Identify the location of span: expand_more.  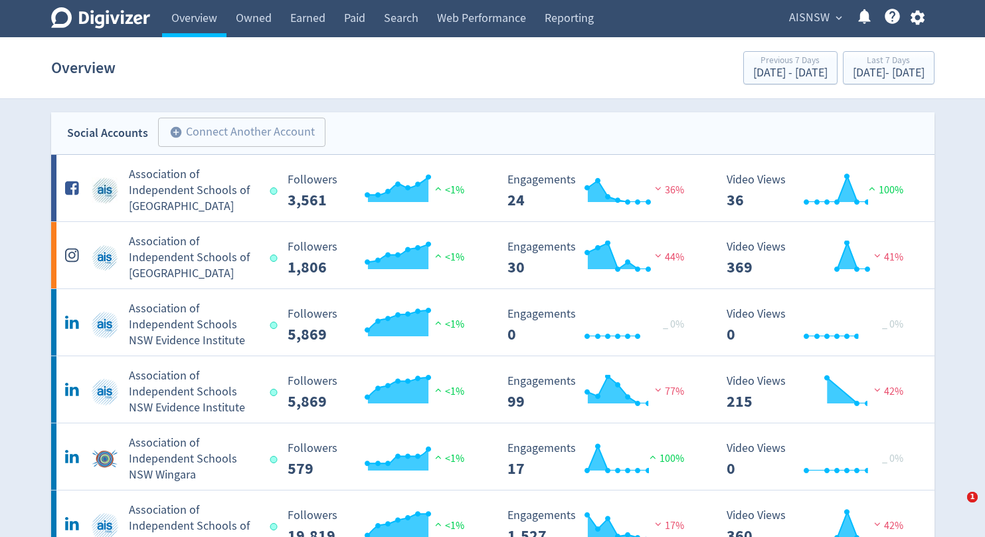
(839, 18).